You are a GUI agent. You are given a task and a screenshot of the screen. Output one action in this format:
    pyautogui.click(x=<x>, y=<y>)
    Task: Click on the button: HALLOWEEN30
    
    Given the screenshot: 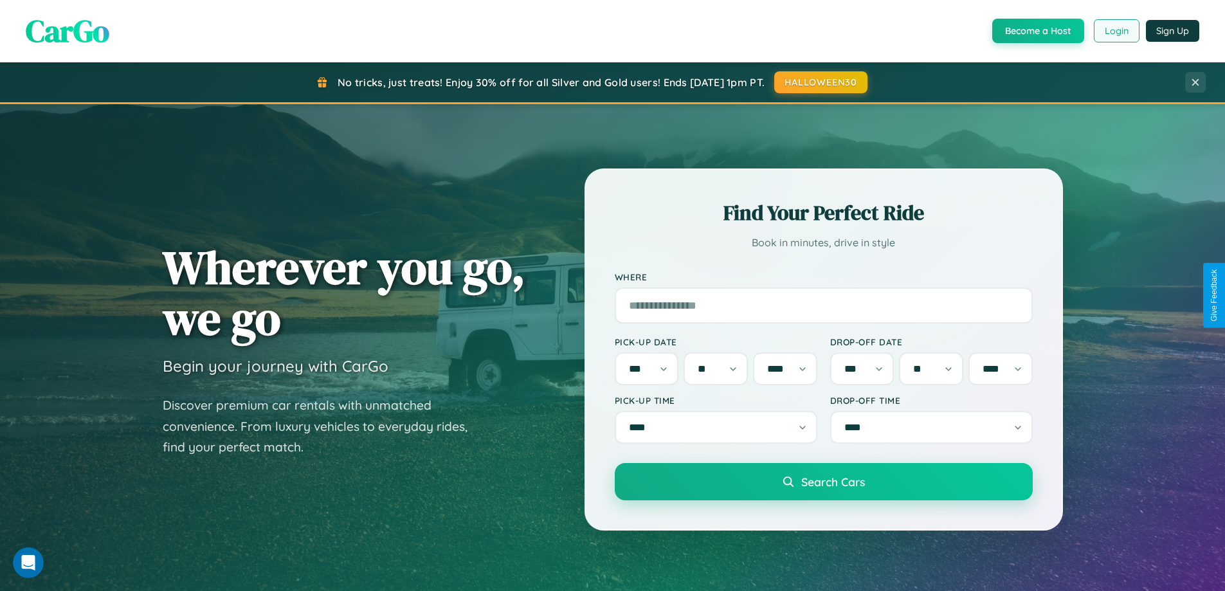 What is the action you would take?
    pyautogui.click(x=821, y=82)
    